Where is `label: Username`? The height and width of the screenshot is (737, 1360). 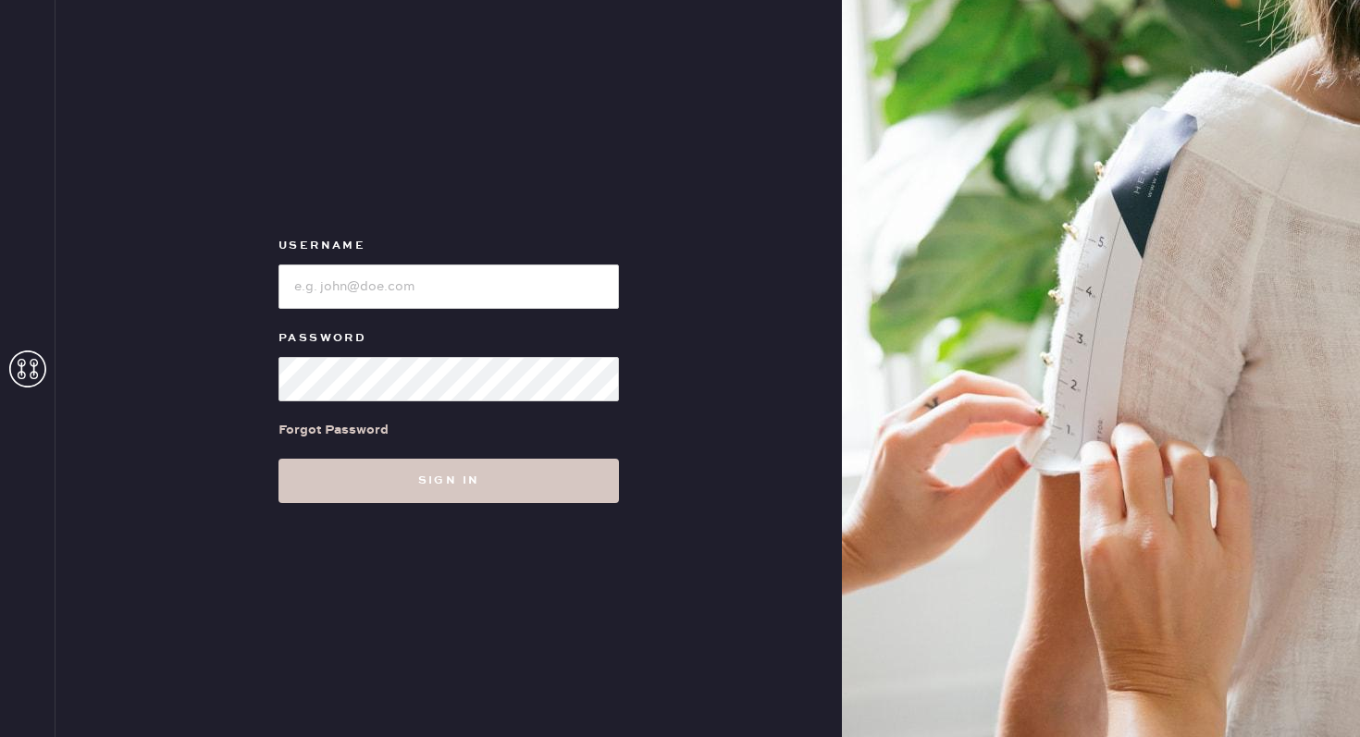
label: Username is located at coordinates (449, 246).